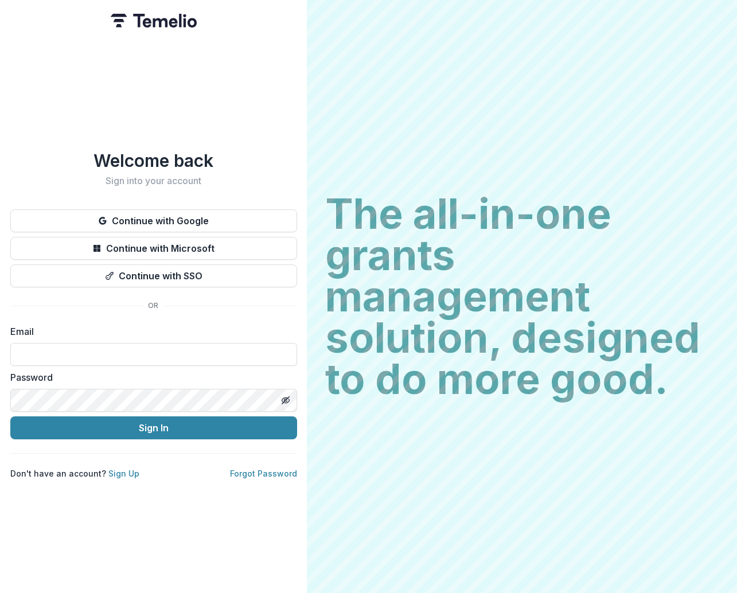  I want to click on label: Email, so click(150, 331).